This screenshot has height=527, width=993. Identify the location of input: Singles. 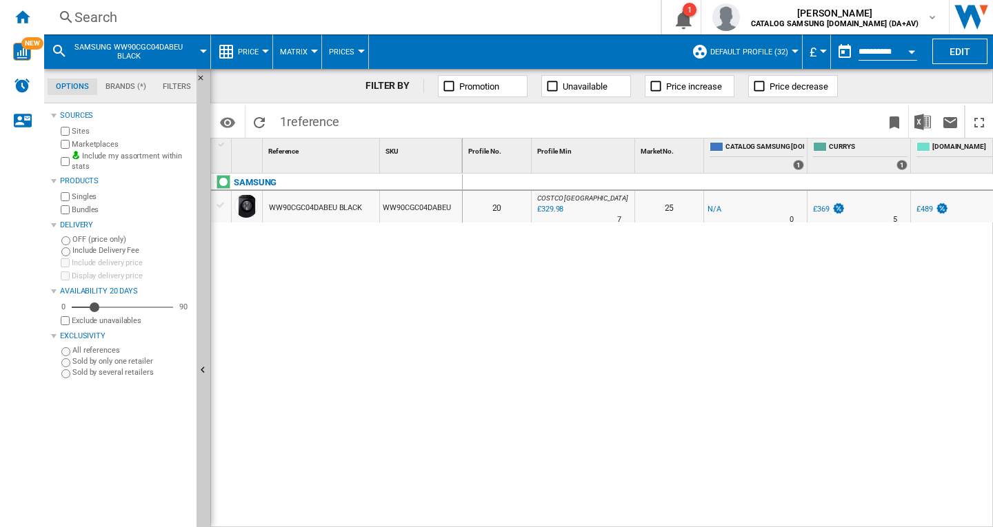
(65, 197).